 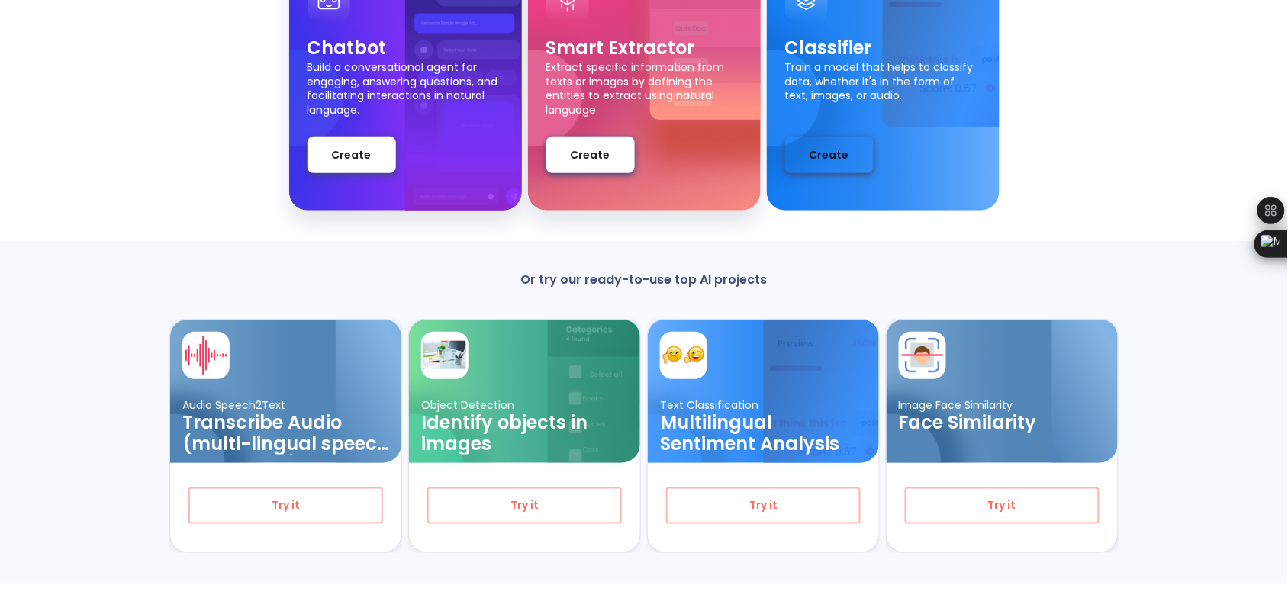 I want to click on p: Classifier, so click(x=883, y=48).